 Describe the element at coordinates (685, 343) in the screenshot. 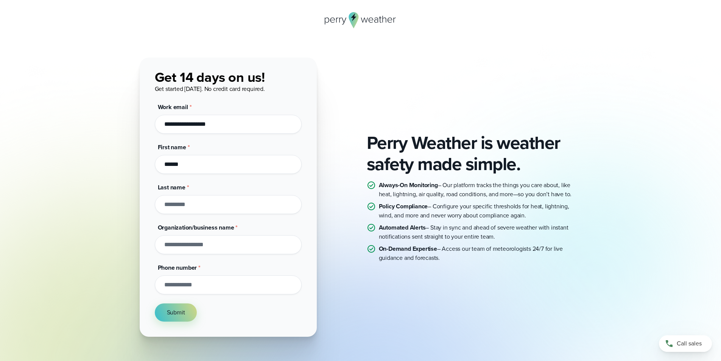

I see `a: Call sales` at that location.